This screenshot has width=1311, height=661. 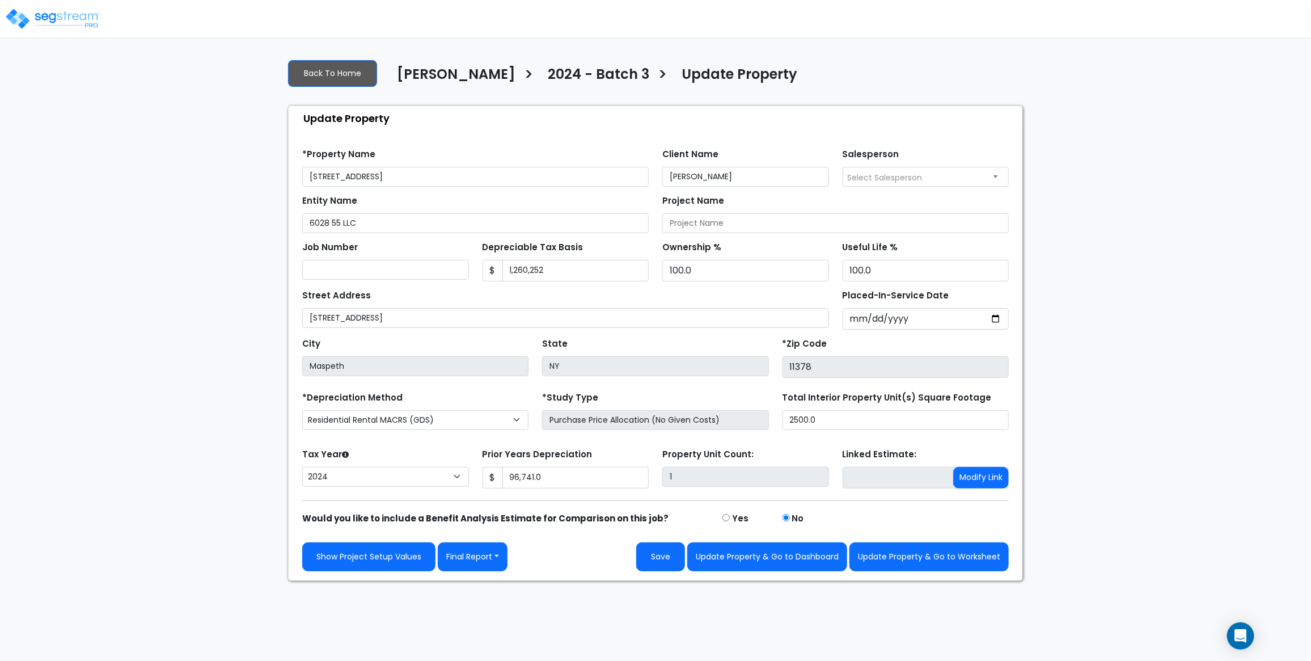 What do you see at coordinates (896, 295) in the screenshot?
I see `label: Placed-In-Service Date` at bounding box center [896, 295].